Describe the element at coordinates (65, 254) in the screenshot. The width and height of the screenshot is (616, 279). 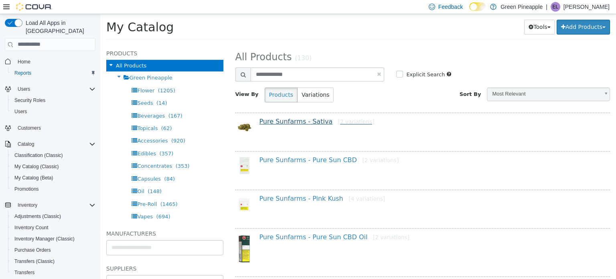
I see `h5: Suppliers` at that location.